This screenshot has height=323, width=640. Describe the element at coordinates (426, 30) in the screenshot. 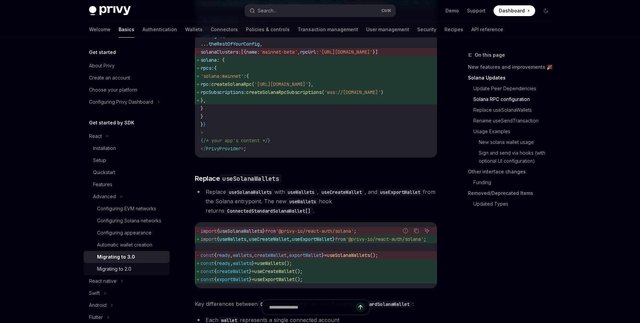

I see `a: Security` at that location.